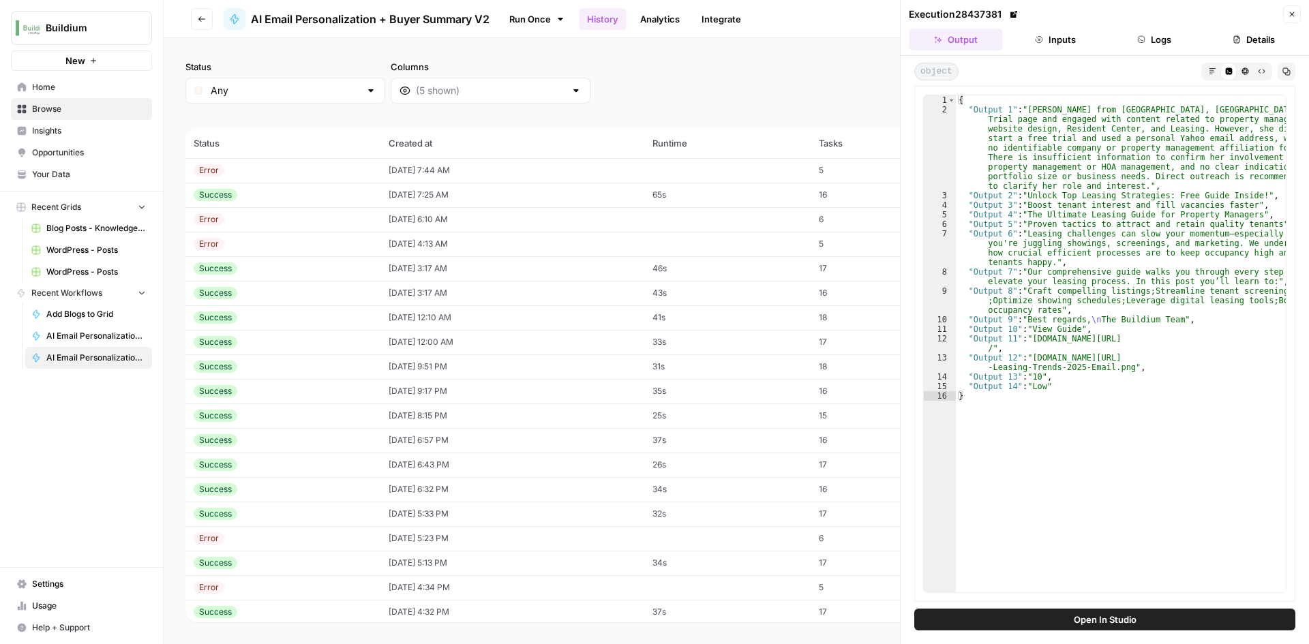 The height and width of the screenshot is (644, 1309). Describe the element at coordinates (89, 606) in the screenshot. I see `span: Usage` at that location.